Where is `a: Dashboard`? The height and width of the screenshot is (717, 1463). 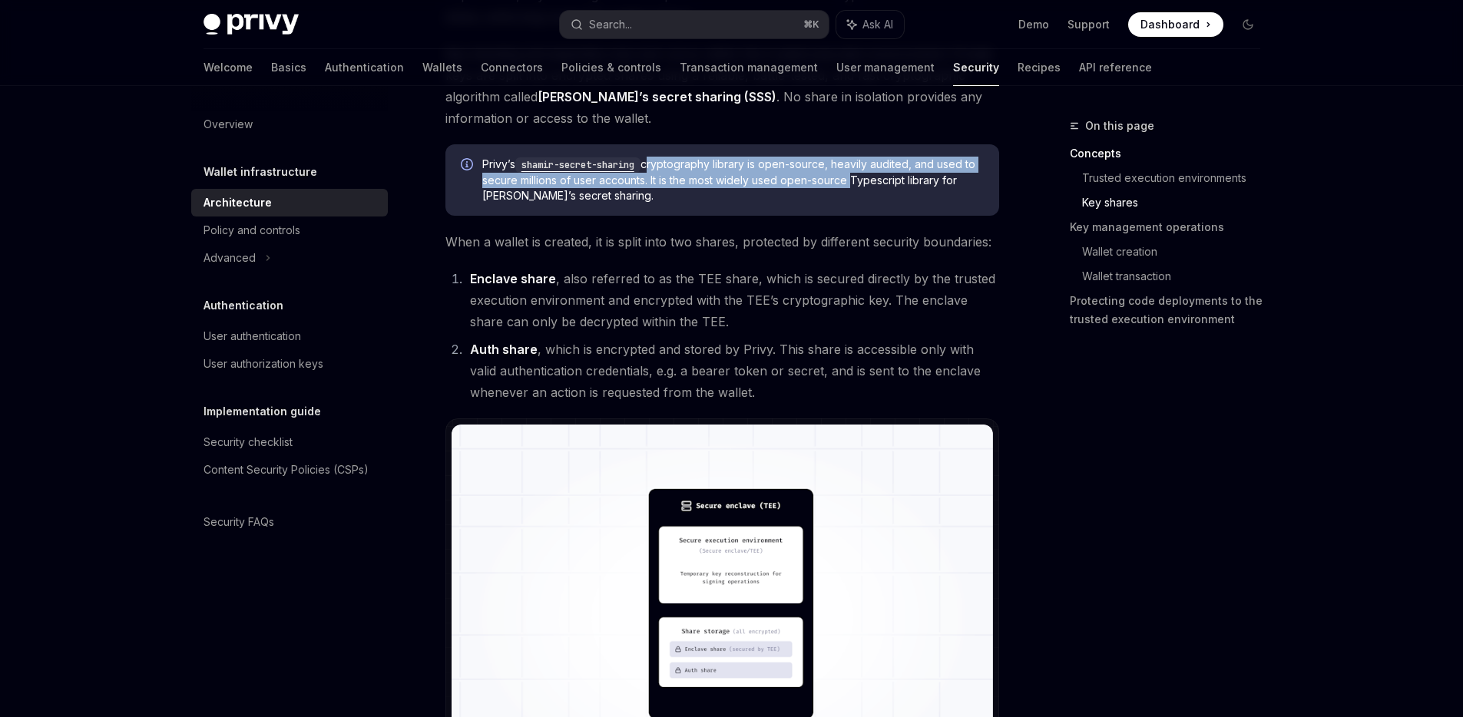 a: Dashboard is located at coordinates (1175, 25).